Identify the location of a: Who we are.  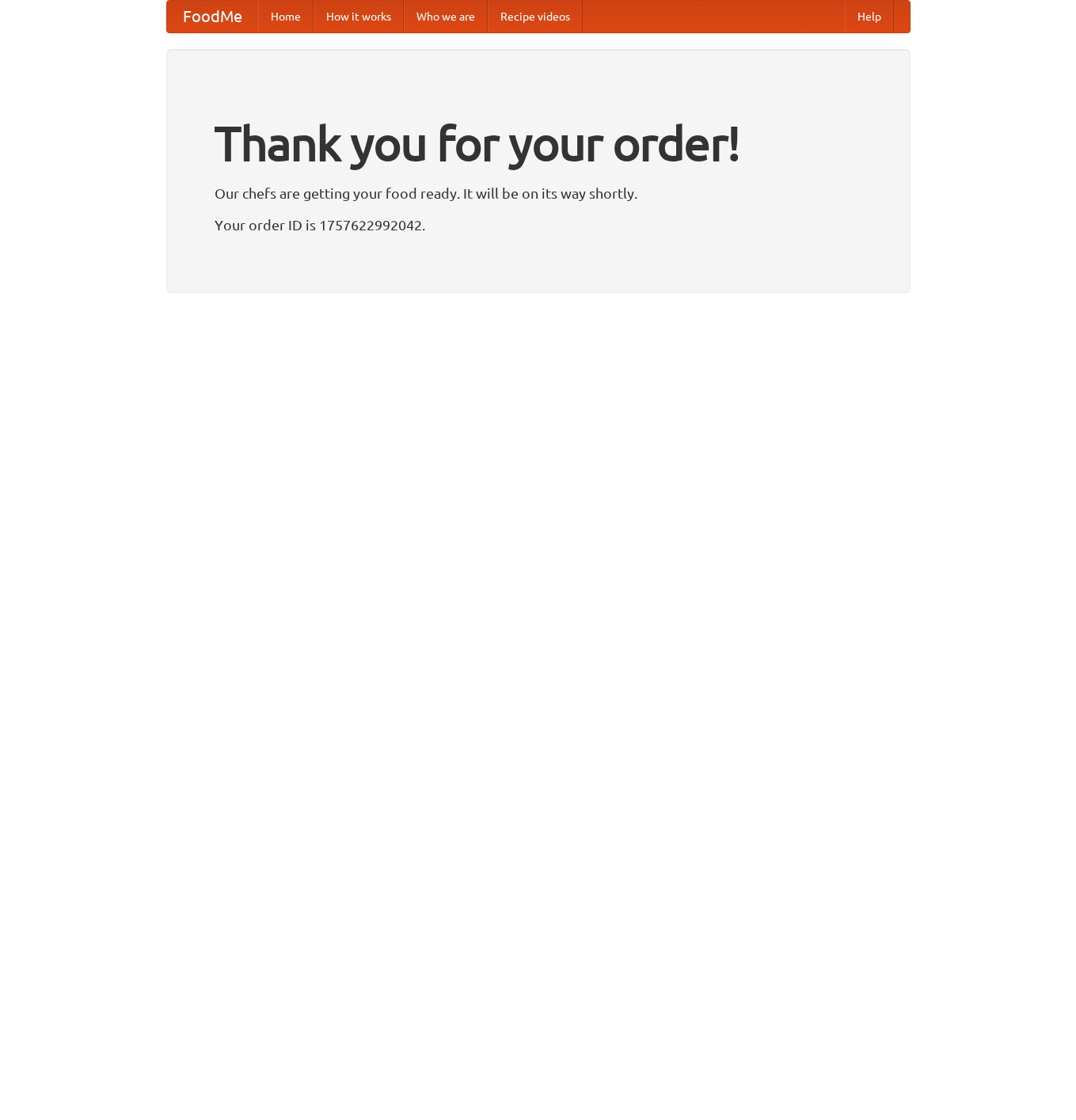
(446, 17).